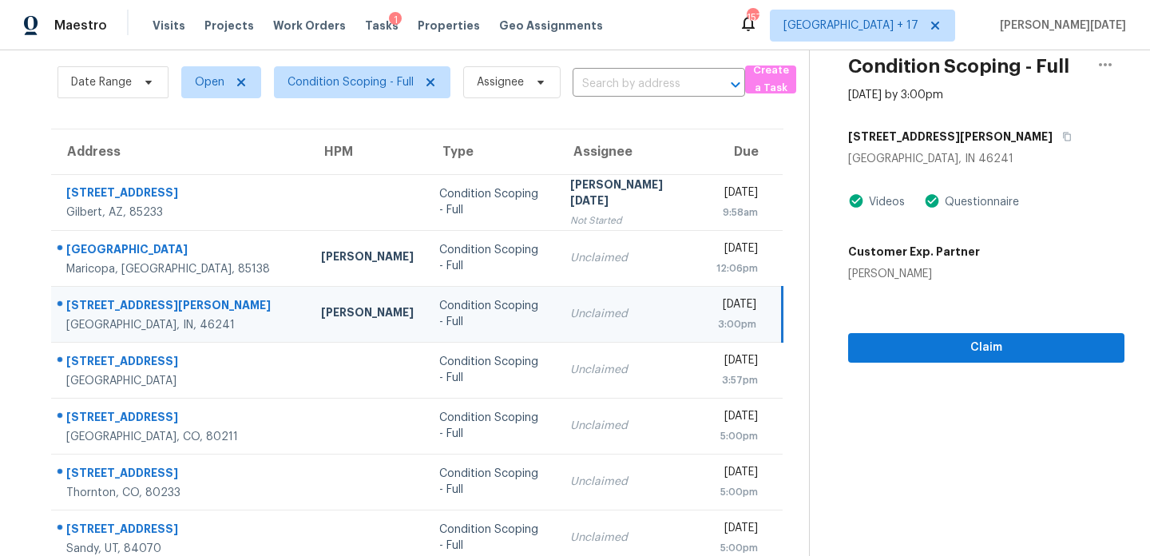 The image size is (1150, 556). I want to click on span: Assignee, so click(500, 82).